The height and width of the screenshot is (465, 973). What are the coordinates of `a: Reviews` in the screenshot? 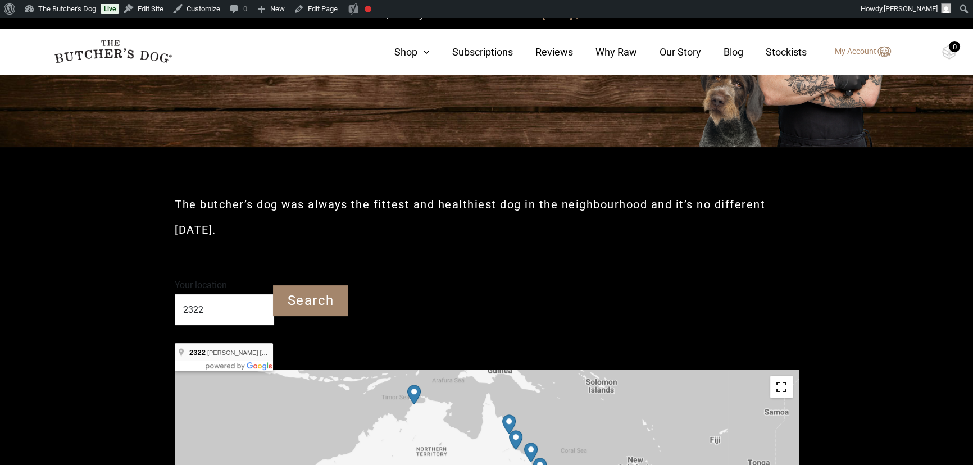 It's located at (543, 52).